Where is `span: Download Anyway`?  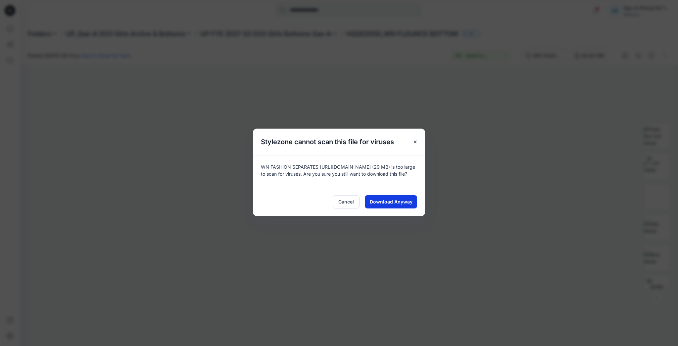 span: Download Anyway is located at coordinates (391, 201).